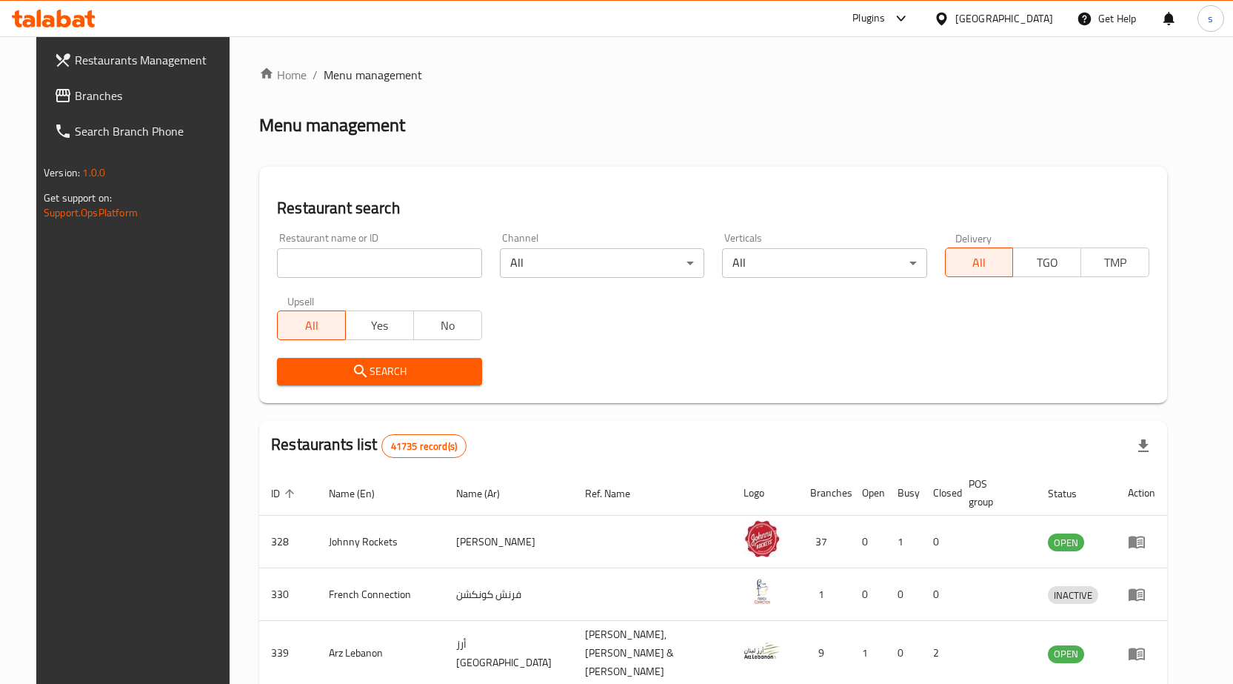 Image resolution: width=1233 pixels, height=684 pixels. I want to click on a: Search Branch Phone, so click(142, 131).